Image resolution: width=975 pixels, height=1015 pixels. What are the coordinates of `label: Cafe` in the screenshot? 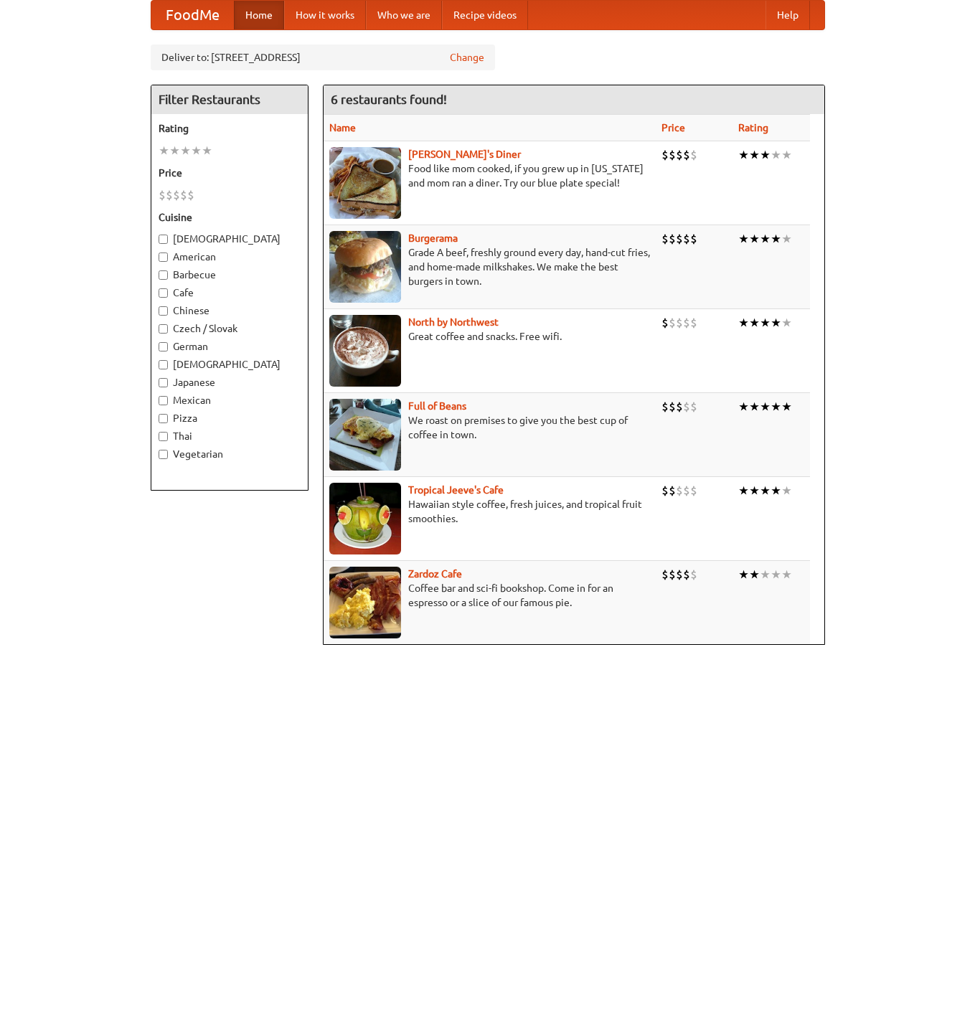 It's located at (230, 293).